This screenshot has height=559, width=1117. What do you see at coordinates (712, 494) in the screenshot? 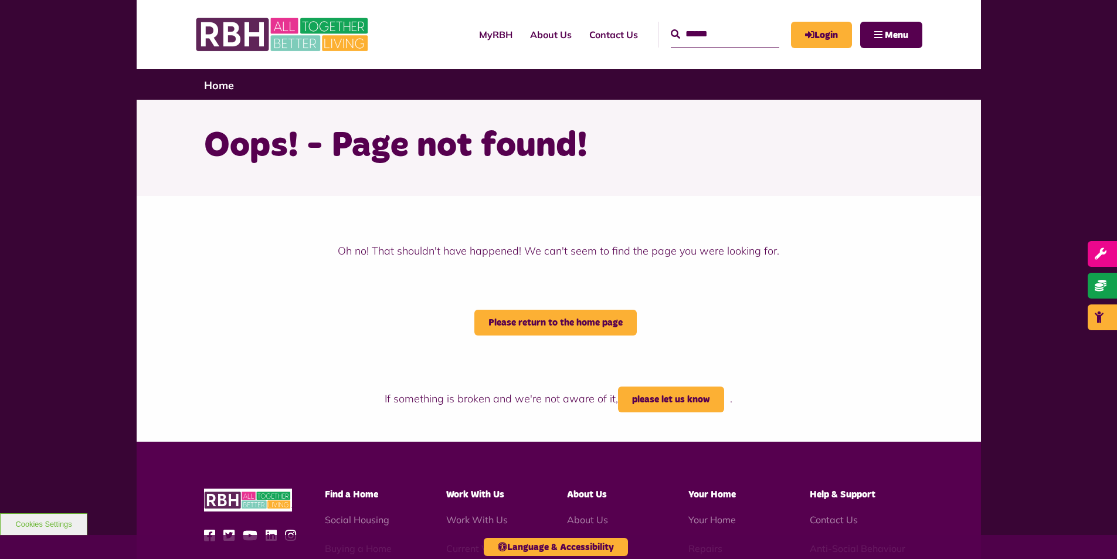
I see `span: Your Home` at bounding box center [712, 494].